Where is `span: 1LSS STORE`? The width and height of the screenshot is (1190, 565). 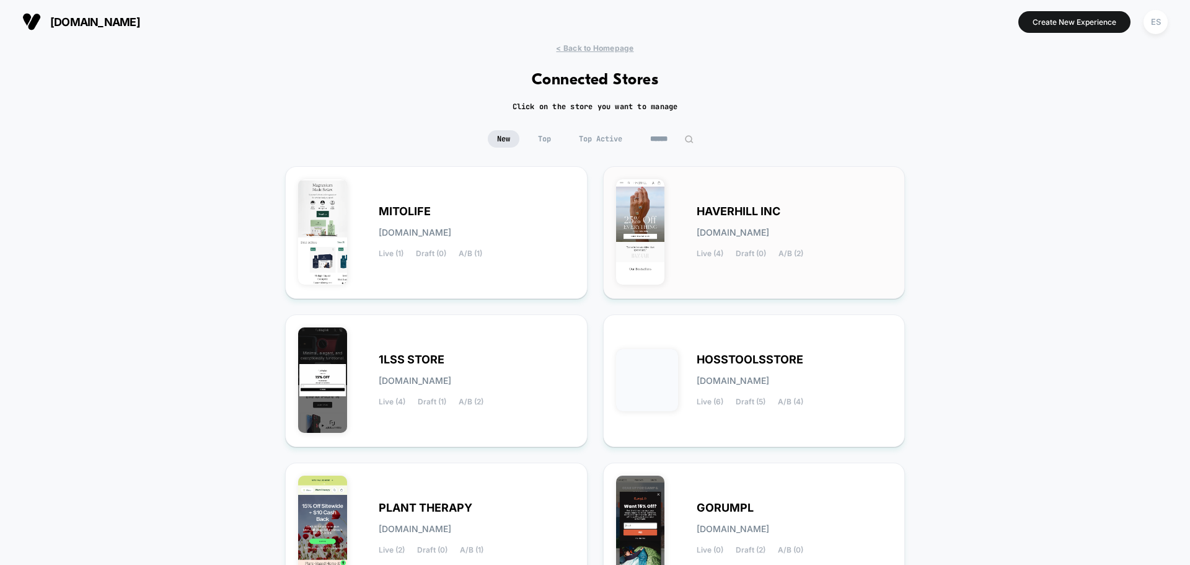
span: 1LSS STORE is located at coordinates (412, 360).